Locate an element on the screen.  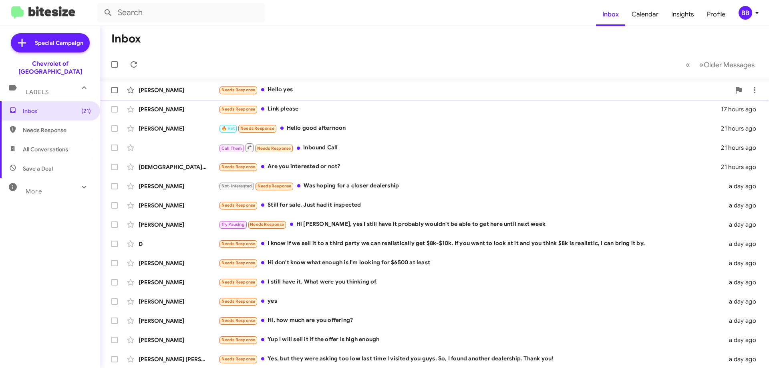
span: Profile is located at coordinates (716, 14).